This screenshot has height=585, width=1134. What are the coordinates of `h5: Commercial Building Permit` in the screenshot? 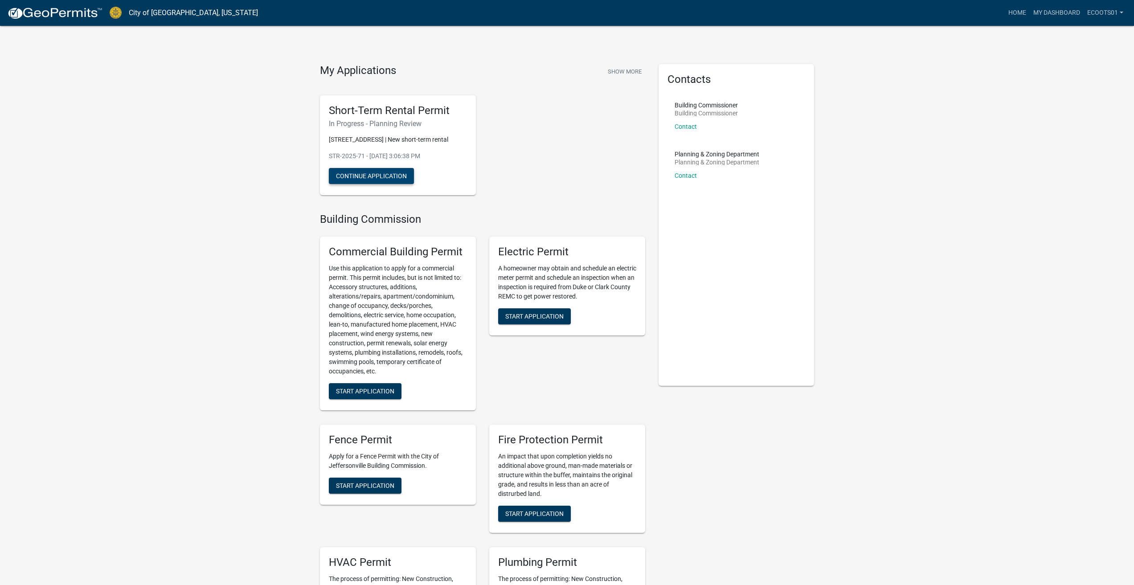 It's located at (398, 252).